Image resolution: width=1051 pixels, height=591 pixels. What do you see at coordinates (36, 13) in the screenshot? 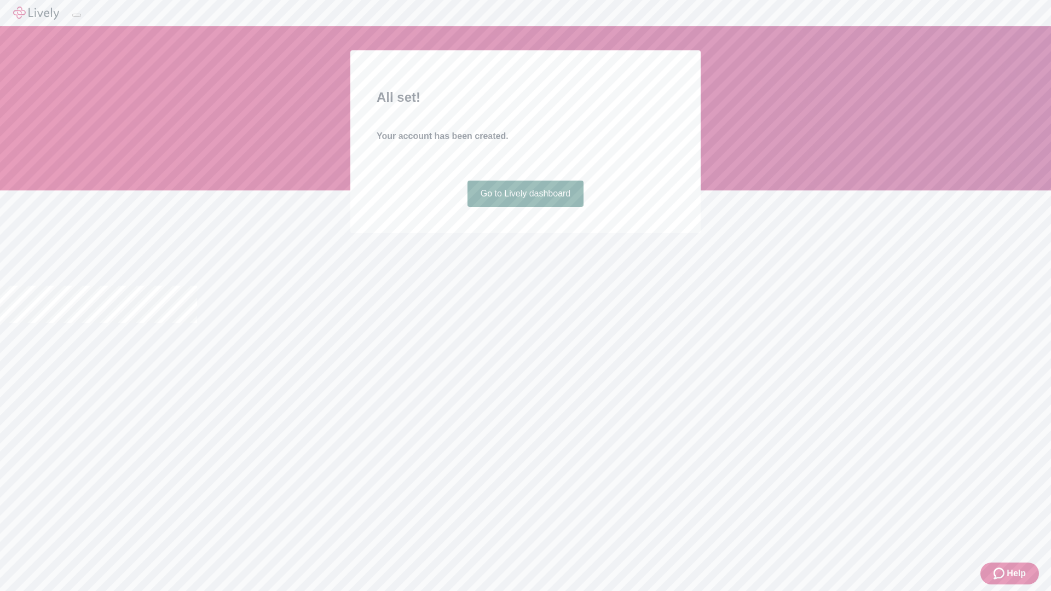
I see `img: Lively` at bounding box center [36, 13].